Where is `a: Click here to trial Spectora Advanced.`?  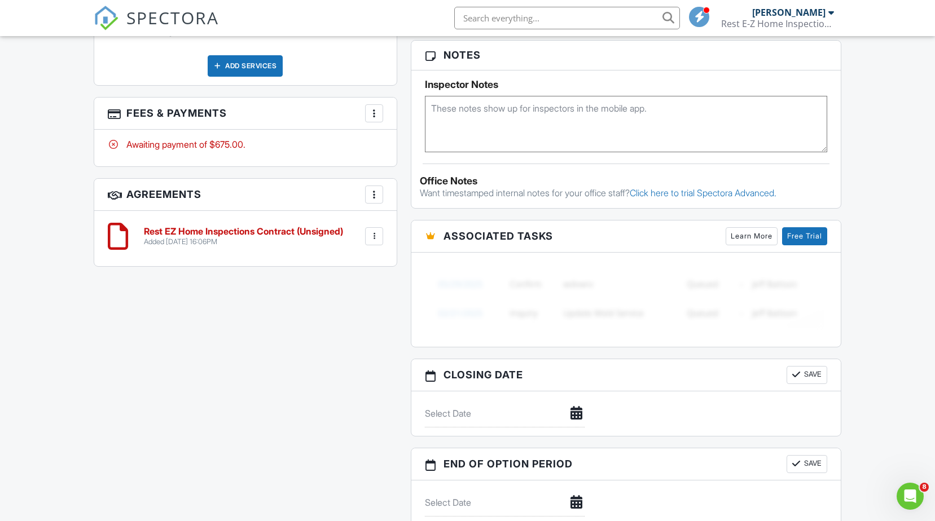 a: Click here to trial Spectora Advanced. is located at coordinates (703, 193).